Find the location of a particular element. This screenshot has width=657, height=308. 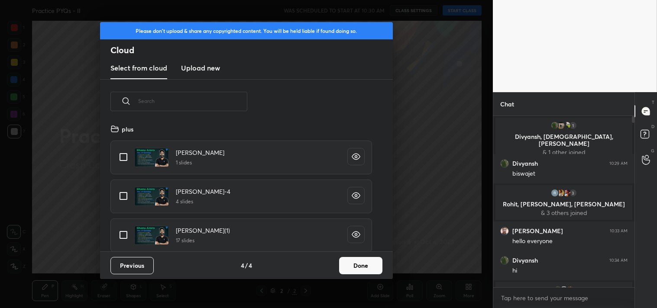

h3: Select from cloud is located at coordinates (139, 68).